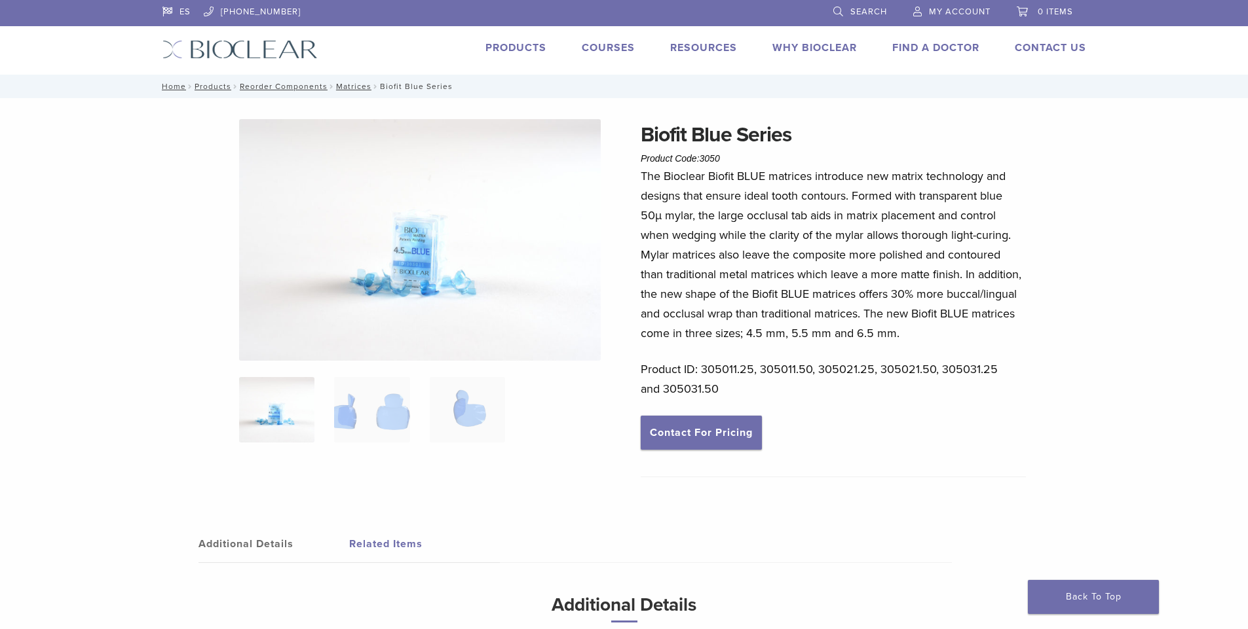  I want to click on nav: Biofit Blue Series, so click(624, 86).